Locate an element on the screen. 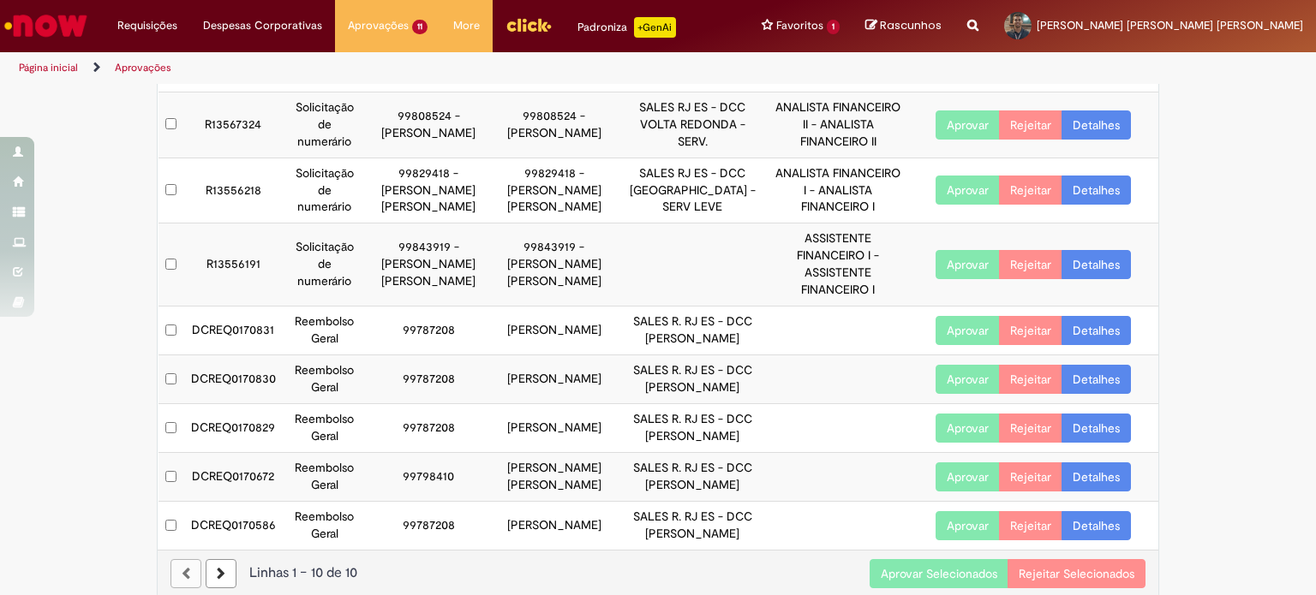 Image resolution: width=1316 pixels, height=595 pixels. ul: Trilhas de página is located at coordinates (439, 68).